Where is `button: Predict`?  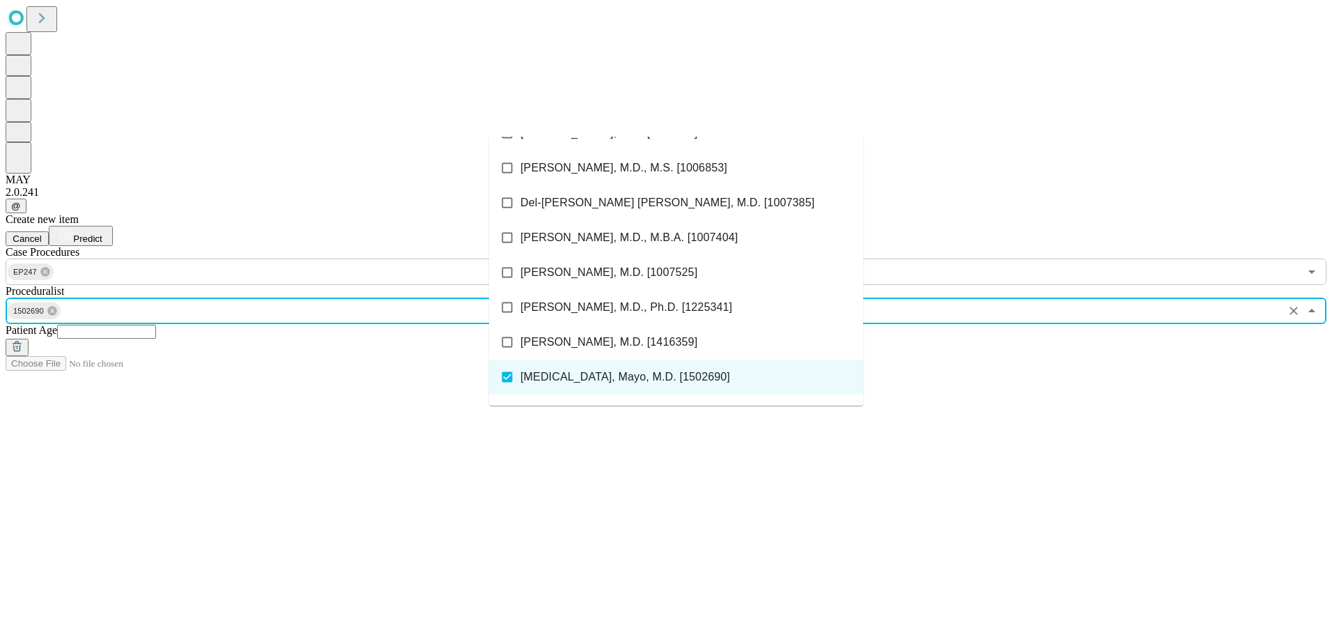
button: Predict is located at coordinates (81, 236).